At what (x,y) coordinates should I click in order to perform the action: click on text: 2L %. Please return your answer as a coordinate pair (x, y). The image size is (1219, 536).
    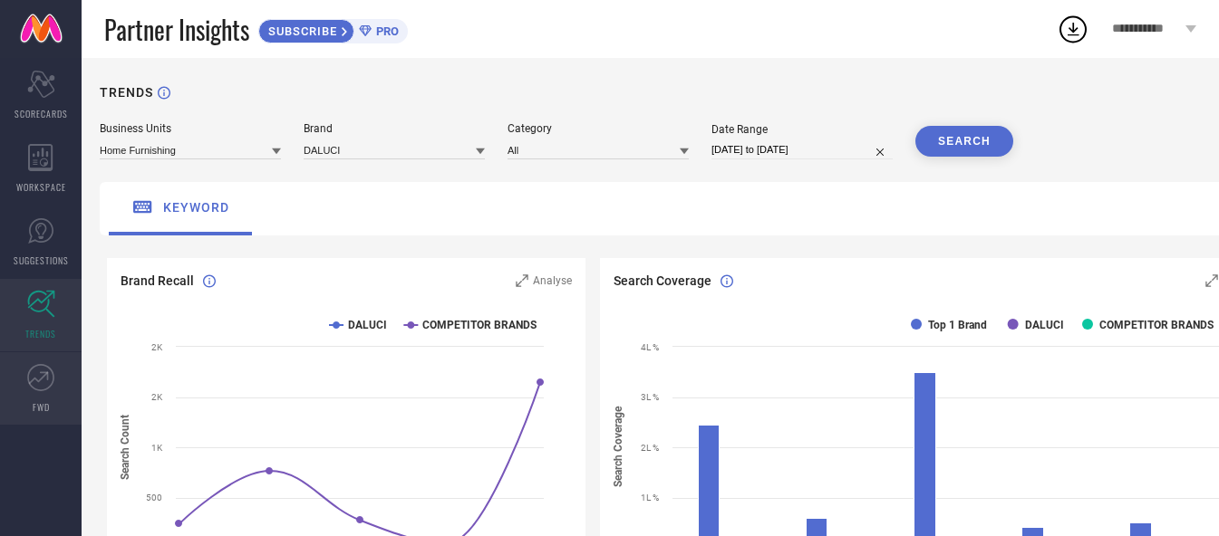
    Looking at the image, I should click on (650, 448).